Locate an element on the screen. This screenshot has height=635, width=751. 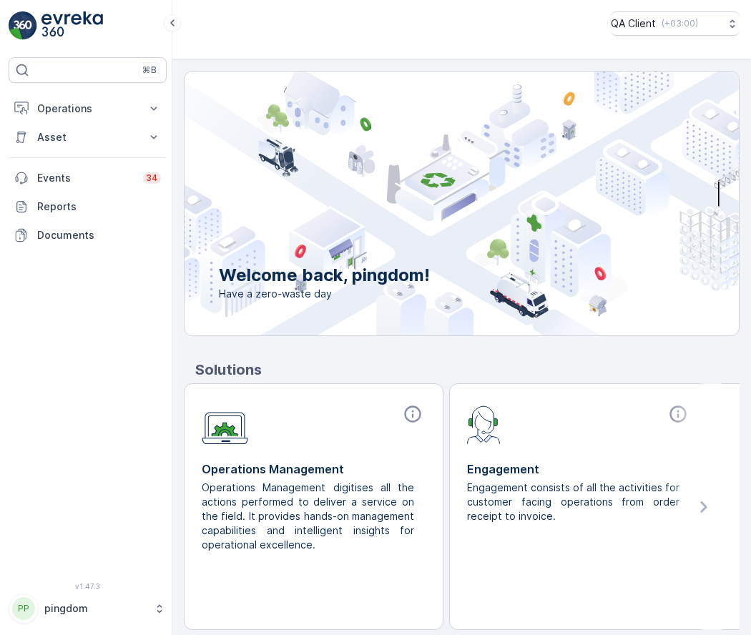
img: logo is located at coordinates (23, 26).